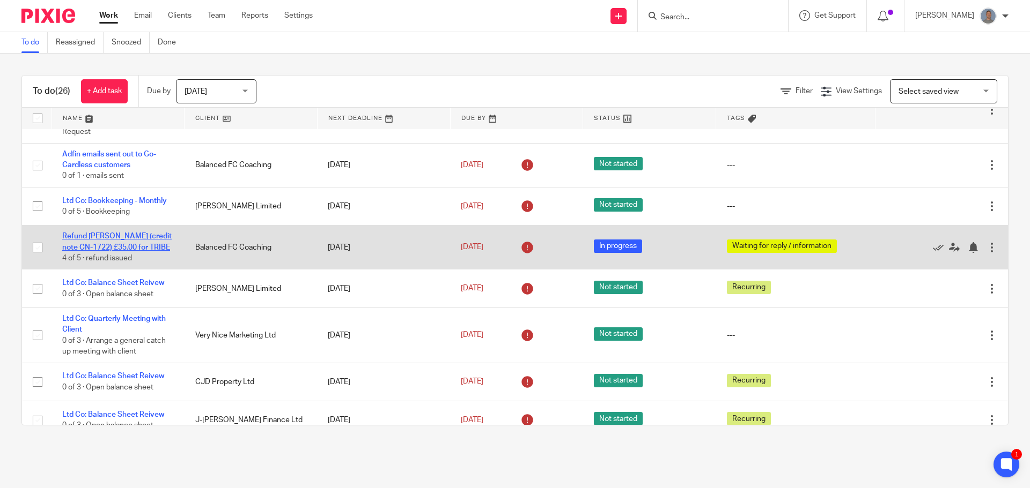 This screenshot has height=488, width=1030. I want to click on td: CJD Property Ltd, so click(251, 382).